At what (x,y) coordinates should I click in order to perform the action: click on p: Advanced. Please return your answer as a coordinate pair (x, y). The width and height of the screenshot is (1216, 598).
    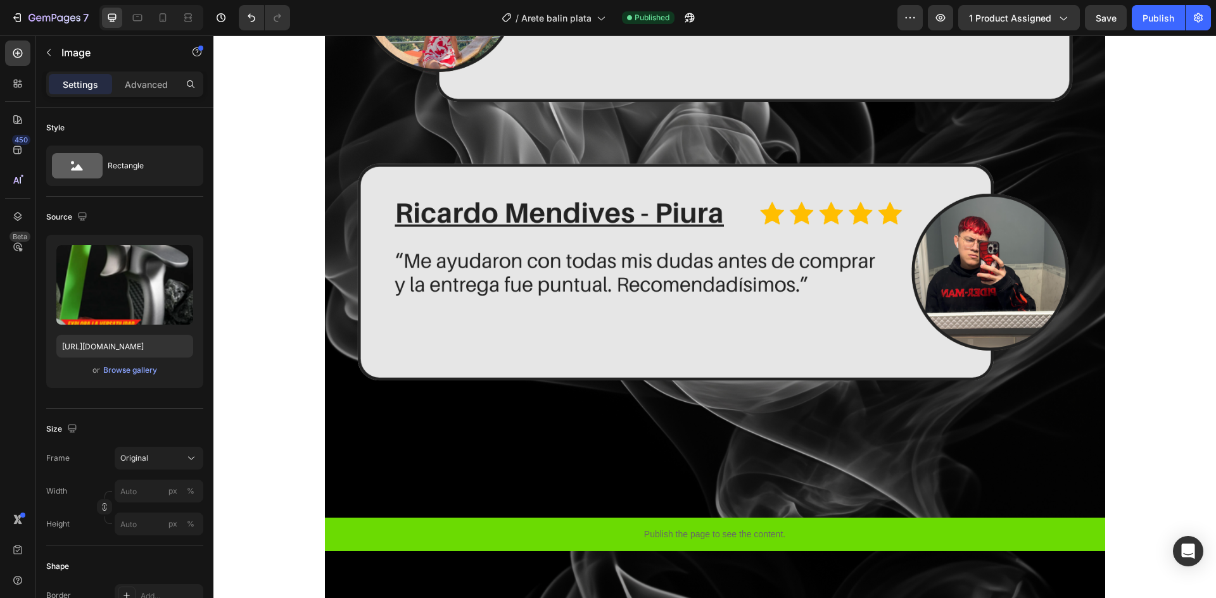
    Looking at the image, I should click on (146, 84).